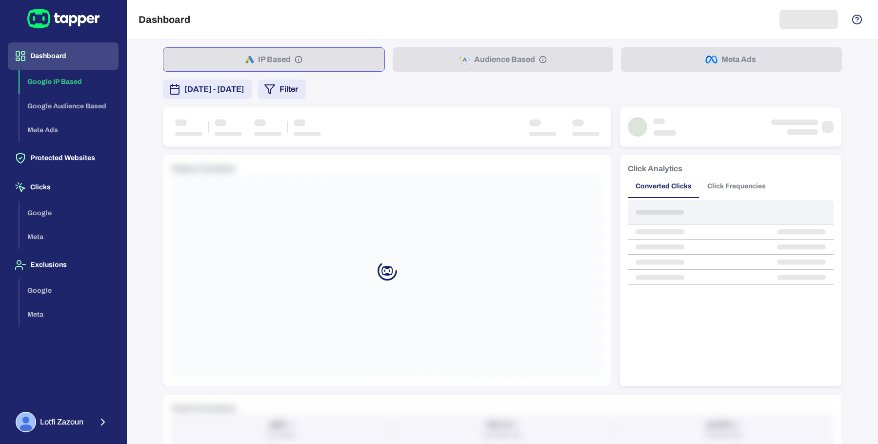 Image resolution: width=878 pixels, height=444 pixels. I want to click on button: Converted Clicks, so click(664, 186).